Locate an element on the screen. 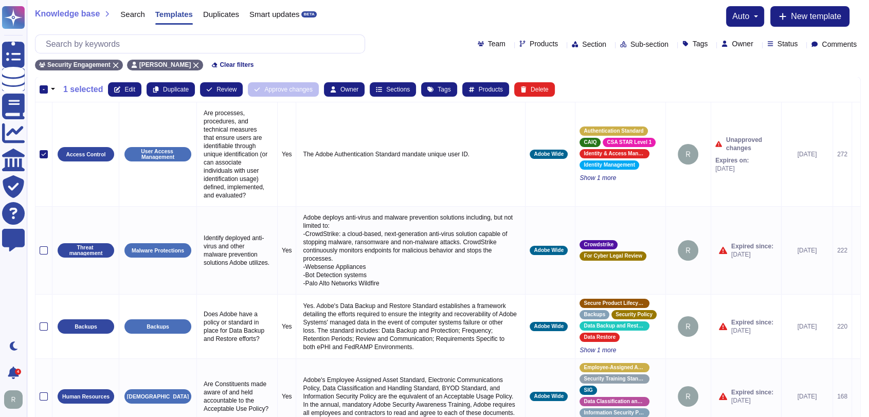 The image size is (869, 417). span: Sections is located at coordinates (398, 89).